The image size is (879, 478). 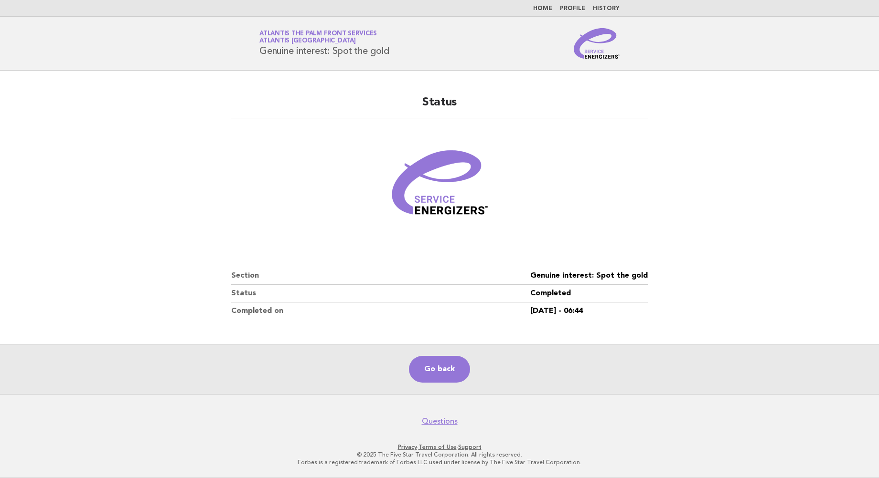 I want to click on a: Privacy, so click(x=407, y=447).